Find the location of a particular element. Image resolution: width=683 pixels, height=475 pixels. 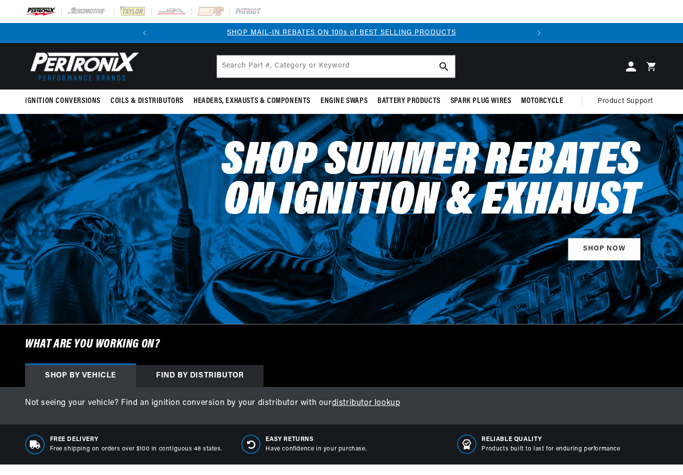

div: Announcement is located at coordinates (341, 33).